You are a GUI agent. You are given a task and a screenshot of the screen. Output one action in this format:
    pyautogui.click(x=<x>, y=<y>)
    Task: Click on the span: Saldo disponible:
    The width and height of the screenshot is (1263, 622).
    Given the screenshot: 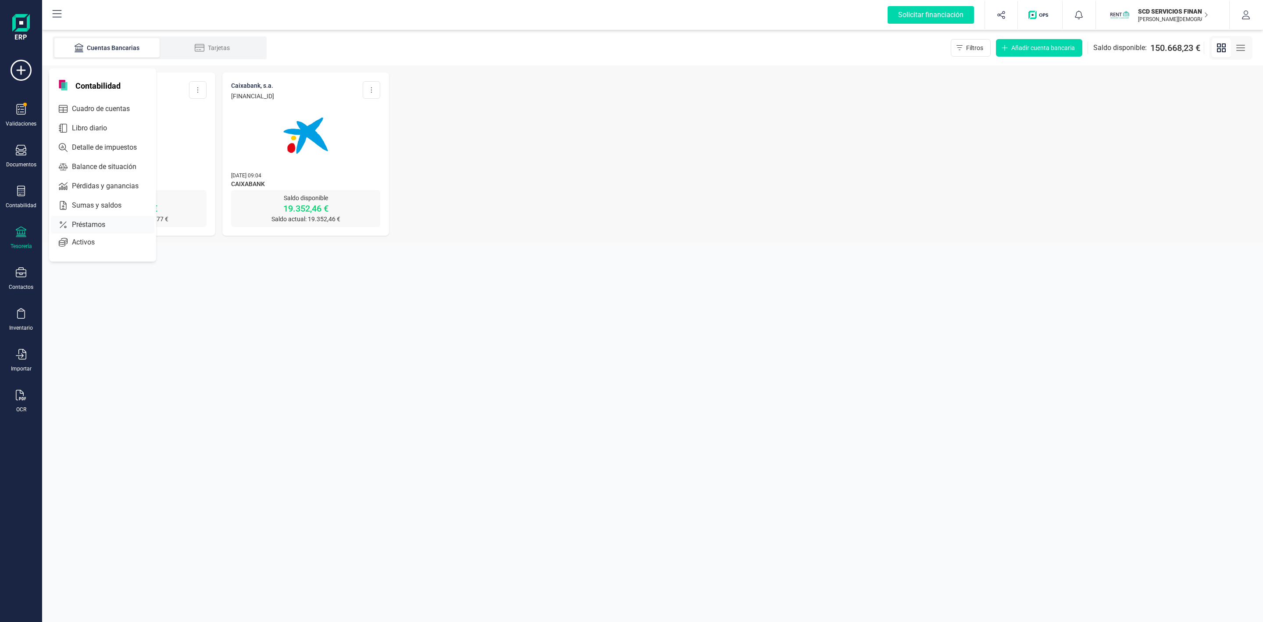 What is the action you would take?
    pyautogui.click(x=1120, y=48)
    